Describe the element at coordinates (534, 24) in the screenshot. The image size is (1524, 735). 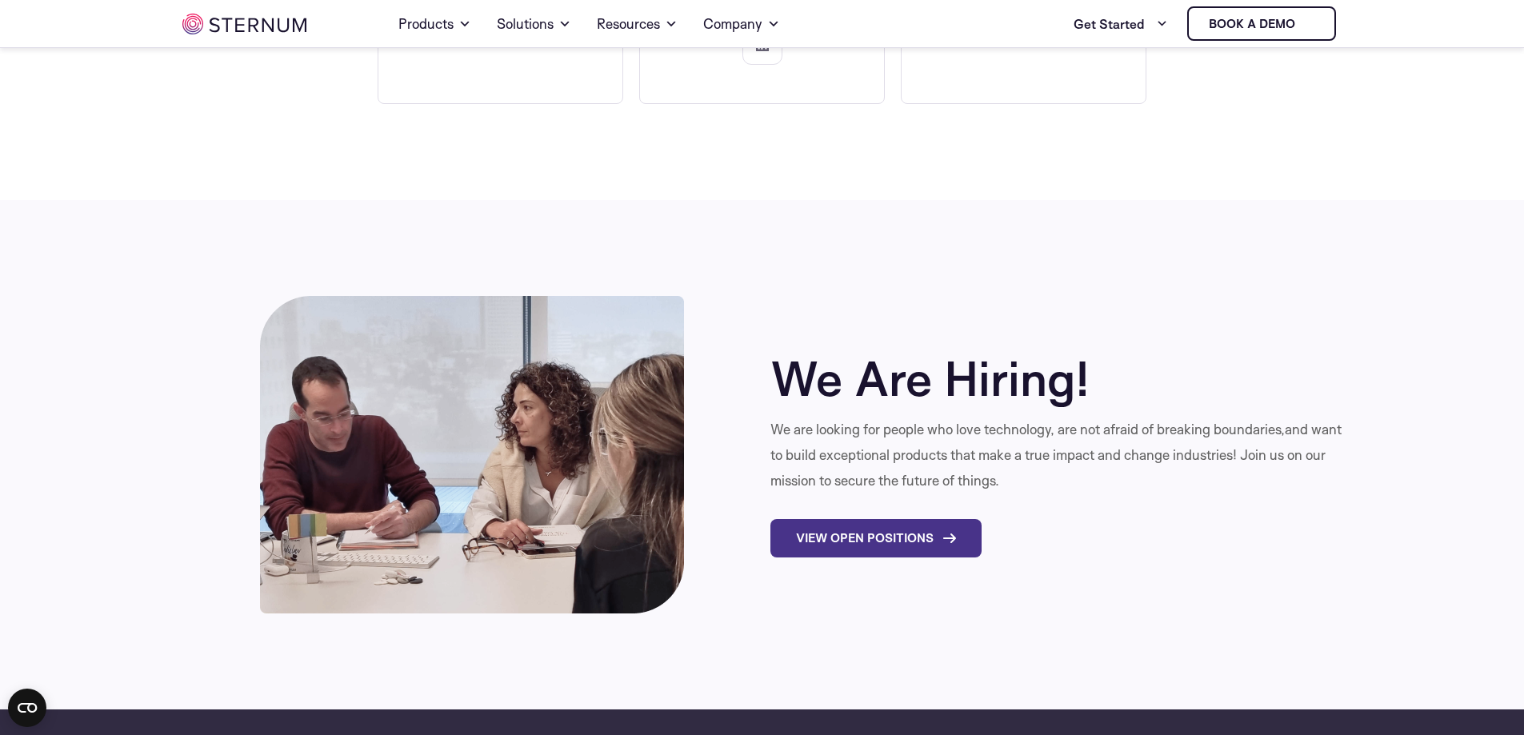
I see `a: Solutions` at that location.